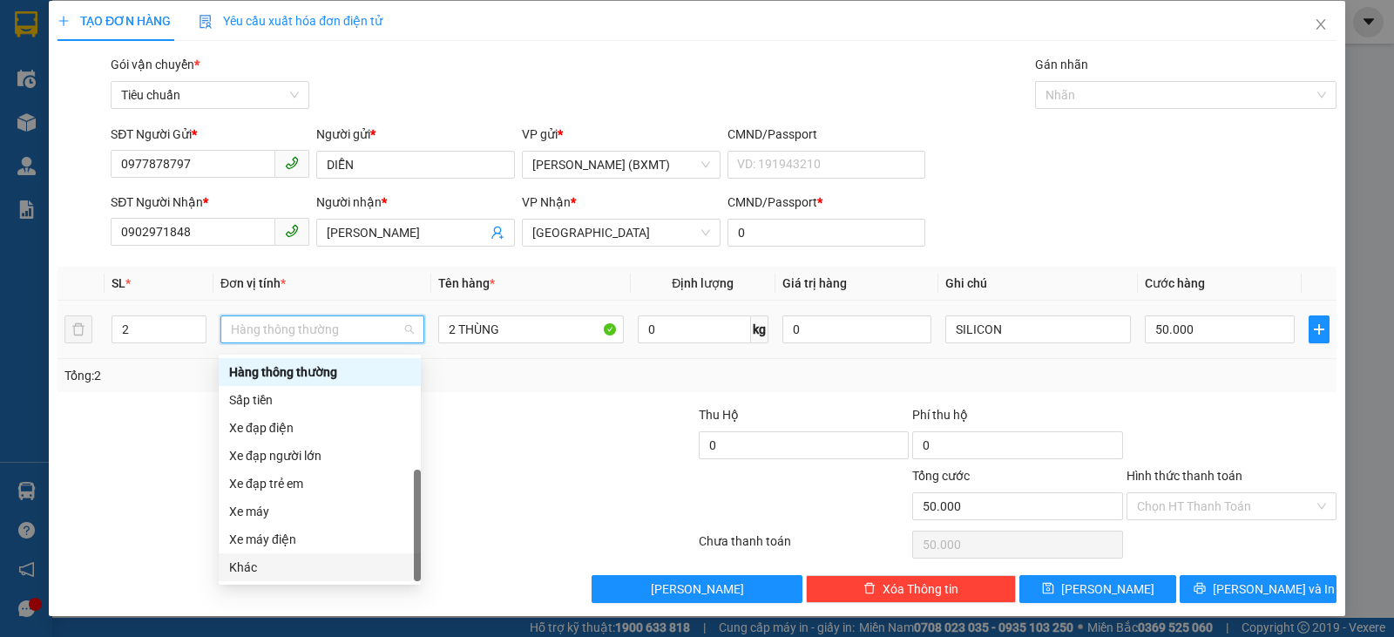 Image resolution: width=1394 pixels, height=637 pixels. I want to click on div: VP gửi, so click(621, 134).